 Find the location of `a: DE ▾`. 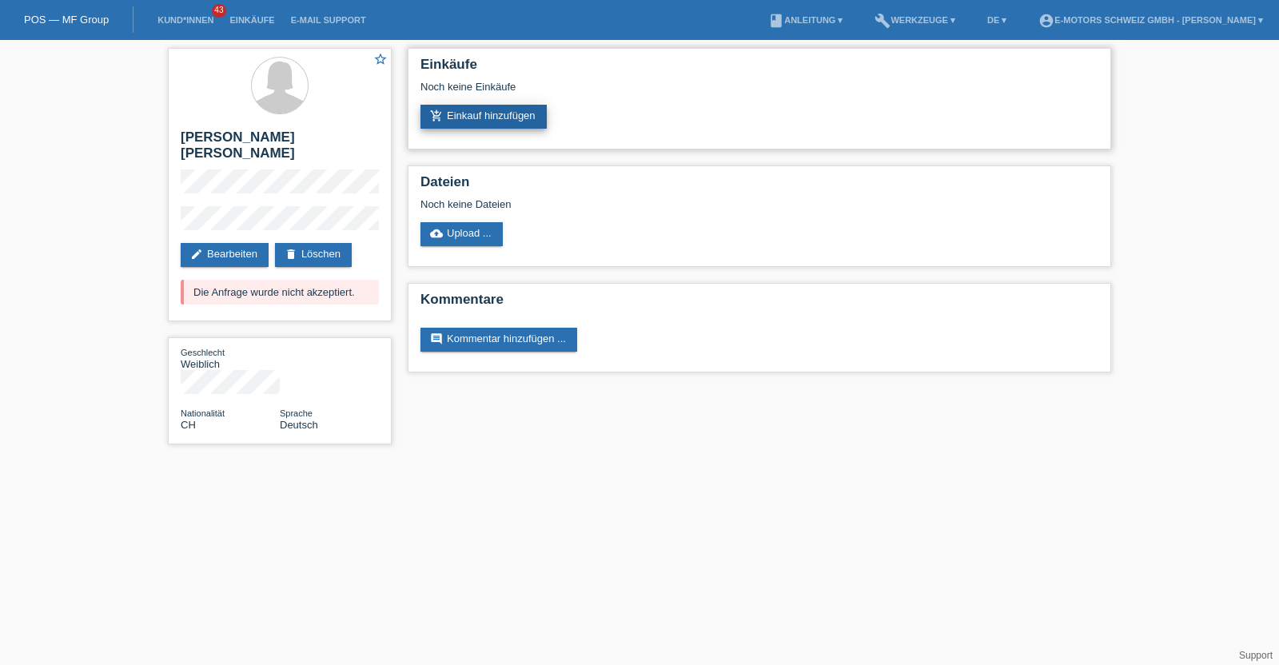

a: DE ▾ is located at coordinates (997, 20).